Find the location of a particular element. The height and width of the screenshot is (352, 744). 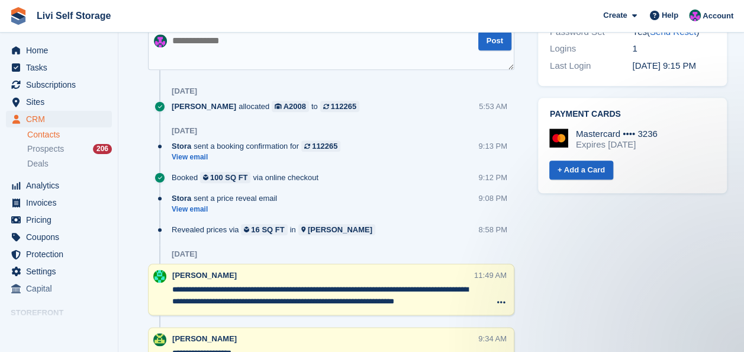

div: 1 is located at coordinates (674, 49).